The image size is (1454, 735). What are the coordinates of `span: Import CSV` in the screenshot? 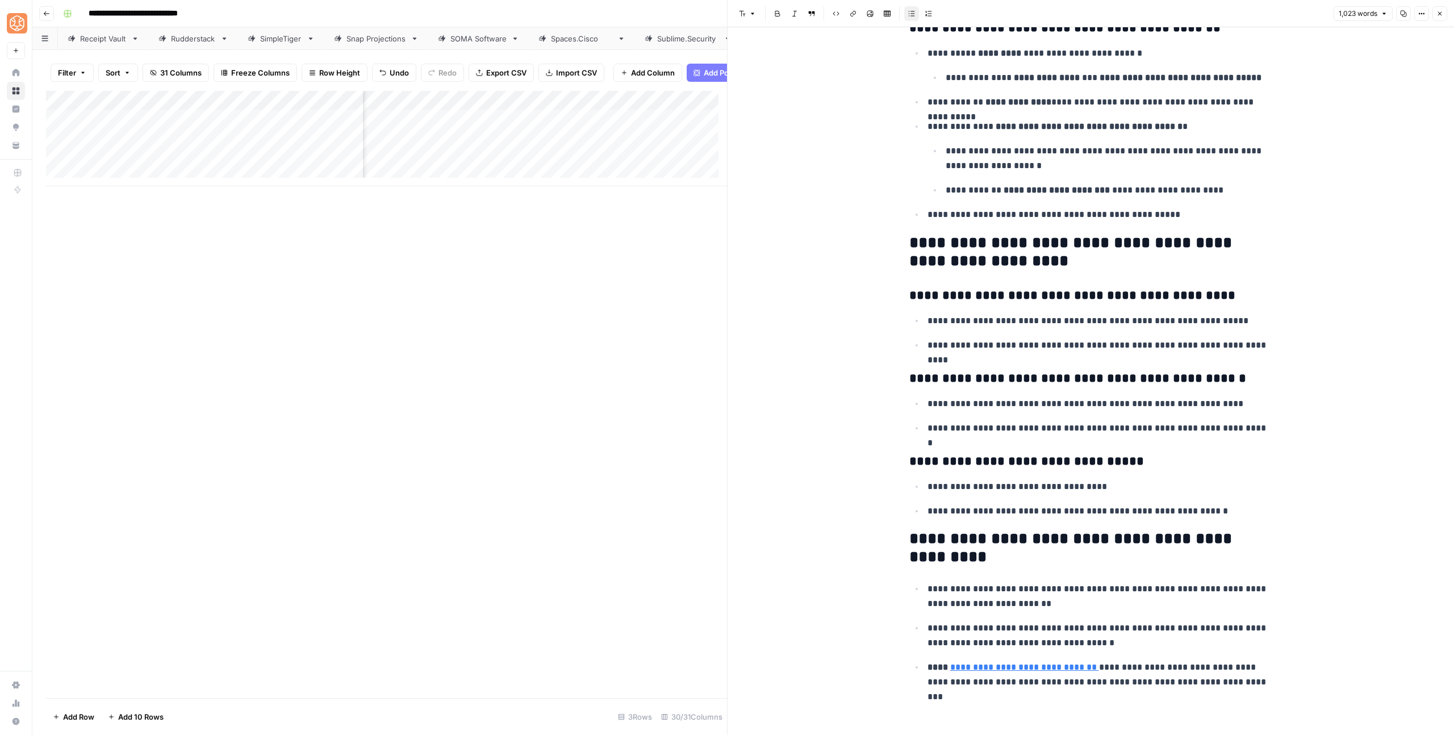 It's located at (576, 73).